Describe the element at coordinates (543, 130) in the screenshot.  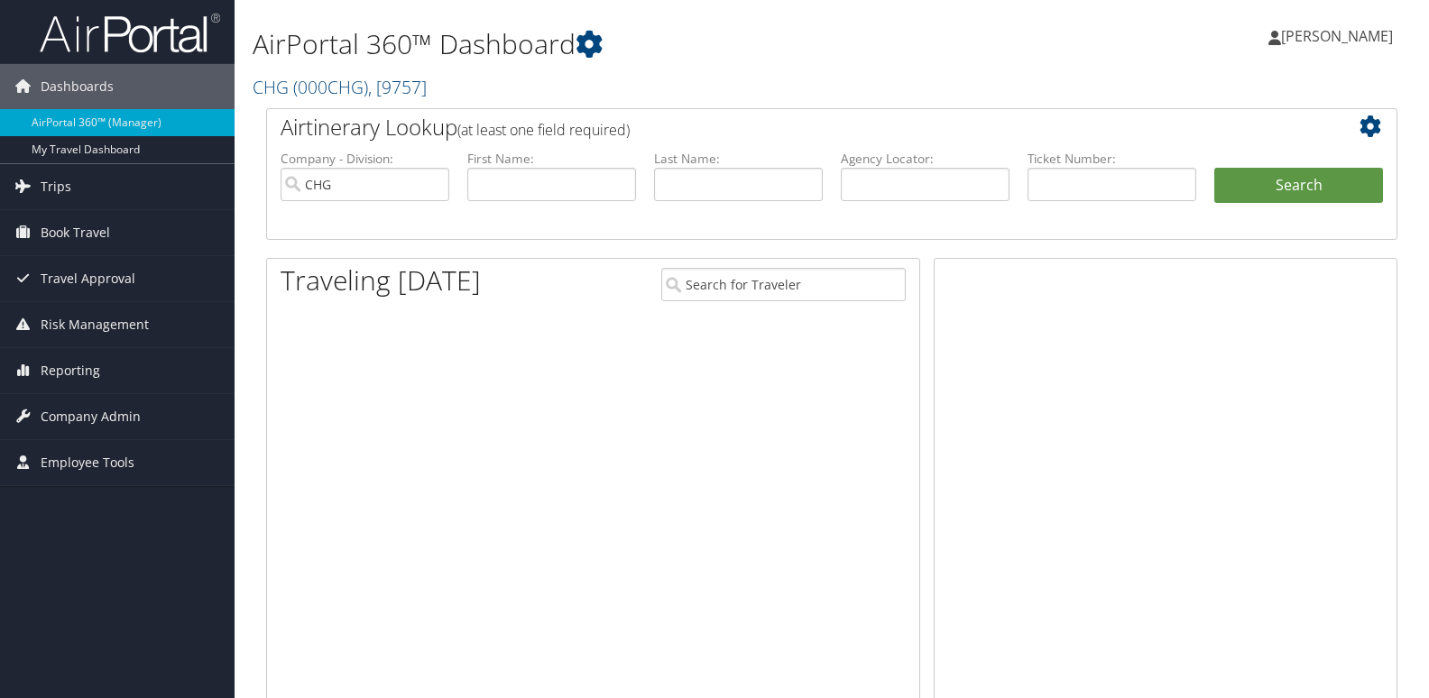
I see `span: (at least one field required)` at that location.